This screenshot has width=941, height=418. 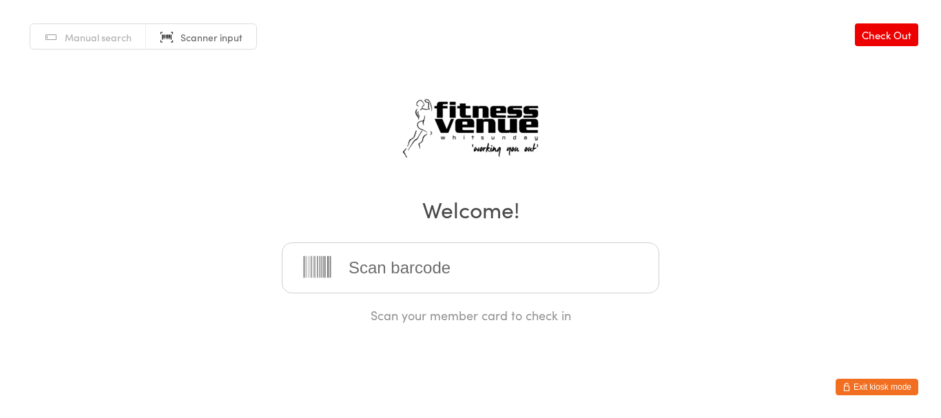 I want to click on div: Scan your member card to check in, so click(x=471, y=315).